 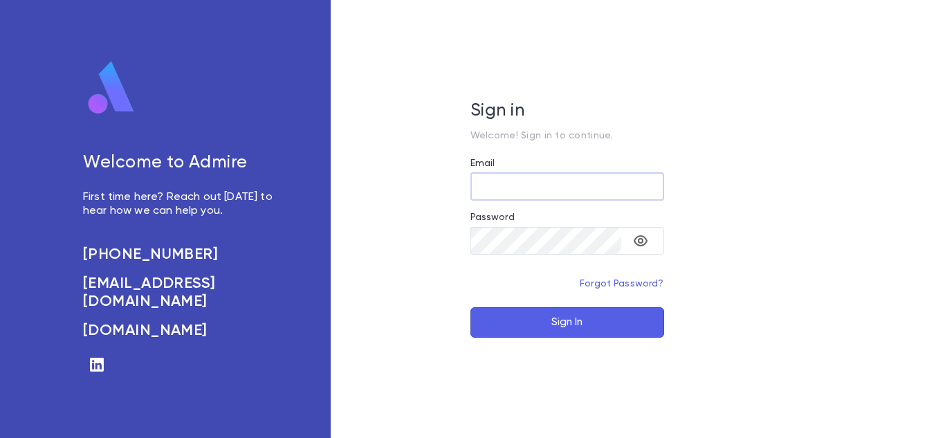 What do you see at coordinates (641, 241) in the screenshot?
I see `button: toggle password visibility` at bounding box center [641, 241].